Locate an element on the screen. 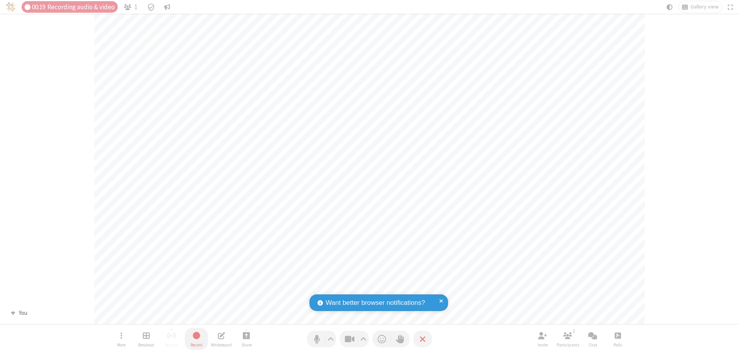 The width and height of the screenshot is (739, 353). span: Invite is located at coordinates (543, 345).